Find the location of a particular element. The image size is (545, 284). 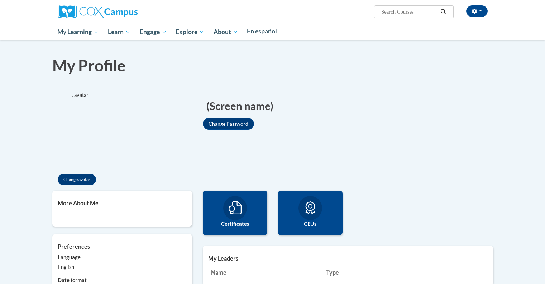

input: Search Courses is located at coordinates (409, 12).